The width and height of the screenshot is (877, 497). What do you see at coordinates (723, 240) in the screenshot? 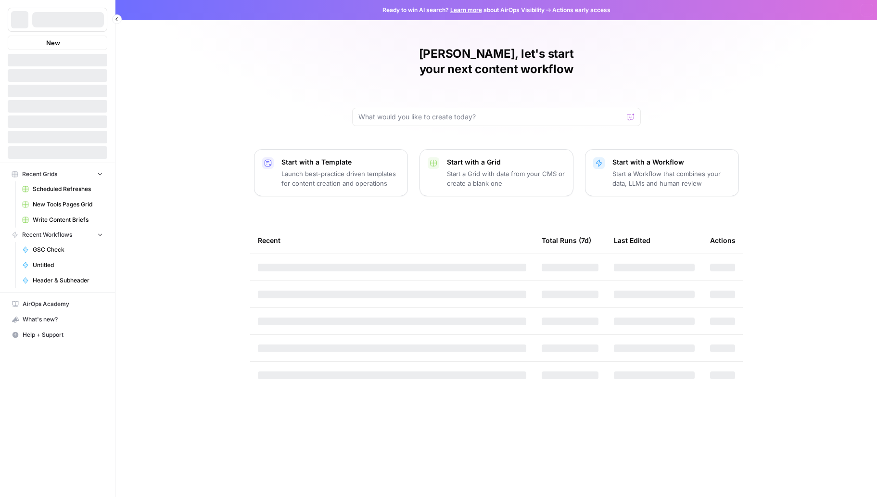
I see `div: Actions` at bounding box center [723, 240].